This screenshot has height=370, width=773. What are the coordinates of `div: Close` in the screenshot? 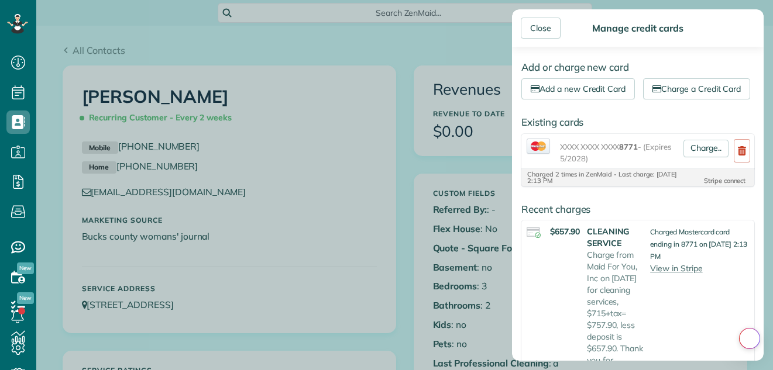 It's located at (541, 28).